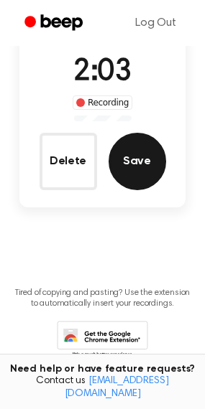  I want to click on p: Tired of copying and pasting? Use the extension to automatically insert your recordings., so click(102, 299).